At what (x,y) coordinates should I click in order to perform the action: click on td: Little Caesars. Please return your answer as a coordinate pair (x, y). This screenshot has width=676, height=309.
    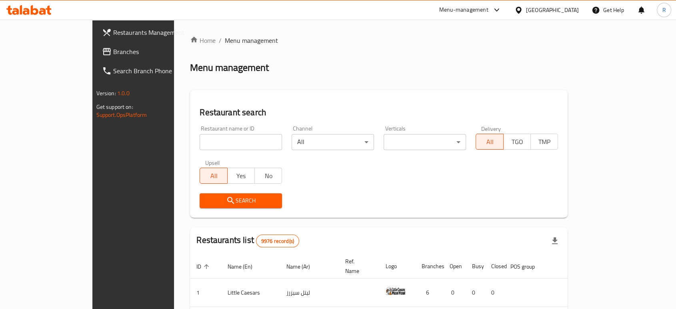
    Looking at the image, I should click on (250, 292).